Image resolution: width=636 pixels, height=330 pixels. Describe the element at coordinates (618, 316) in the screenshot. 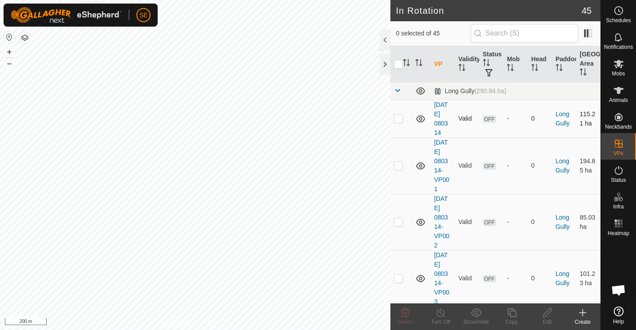

I see `a: Help` at that location.